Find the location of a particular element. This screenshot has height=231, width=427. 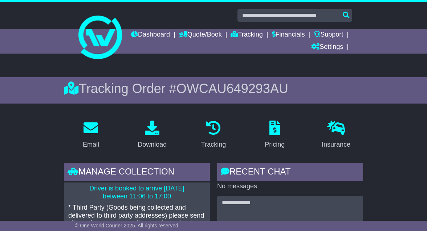

a: Download is located at coordinates (152, 135).